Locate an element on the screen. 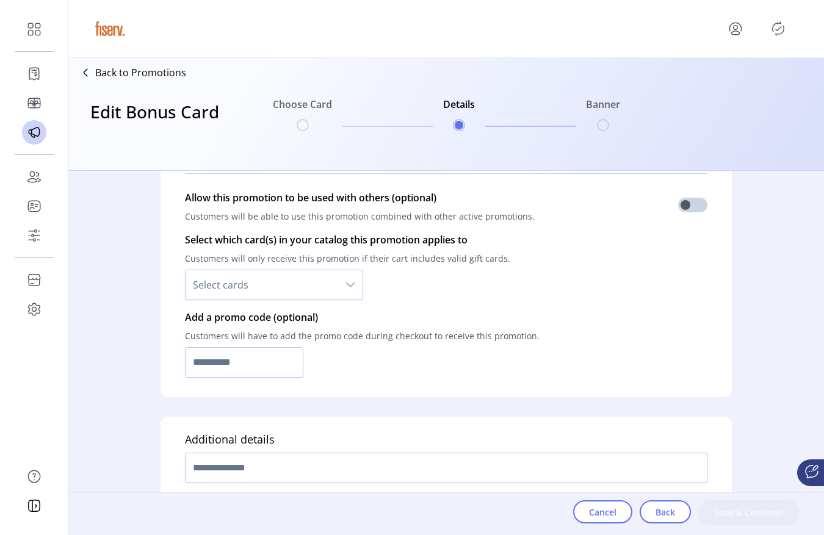 The image size is (824, 535). button: menu is located at coordinates (736, 29).